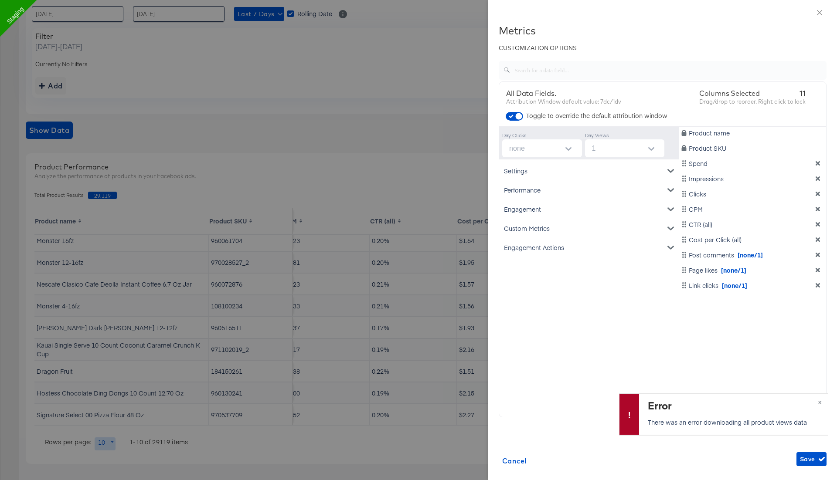  Describe the element at coordinates (726, 255) in the screenshot. I see `span: Post comments` at that location.